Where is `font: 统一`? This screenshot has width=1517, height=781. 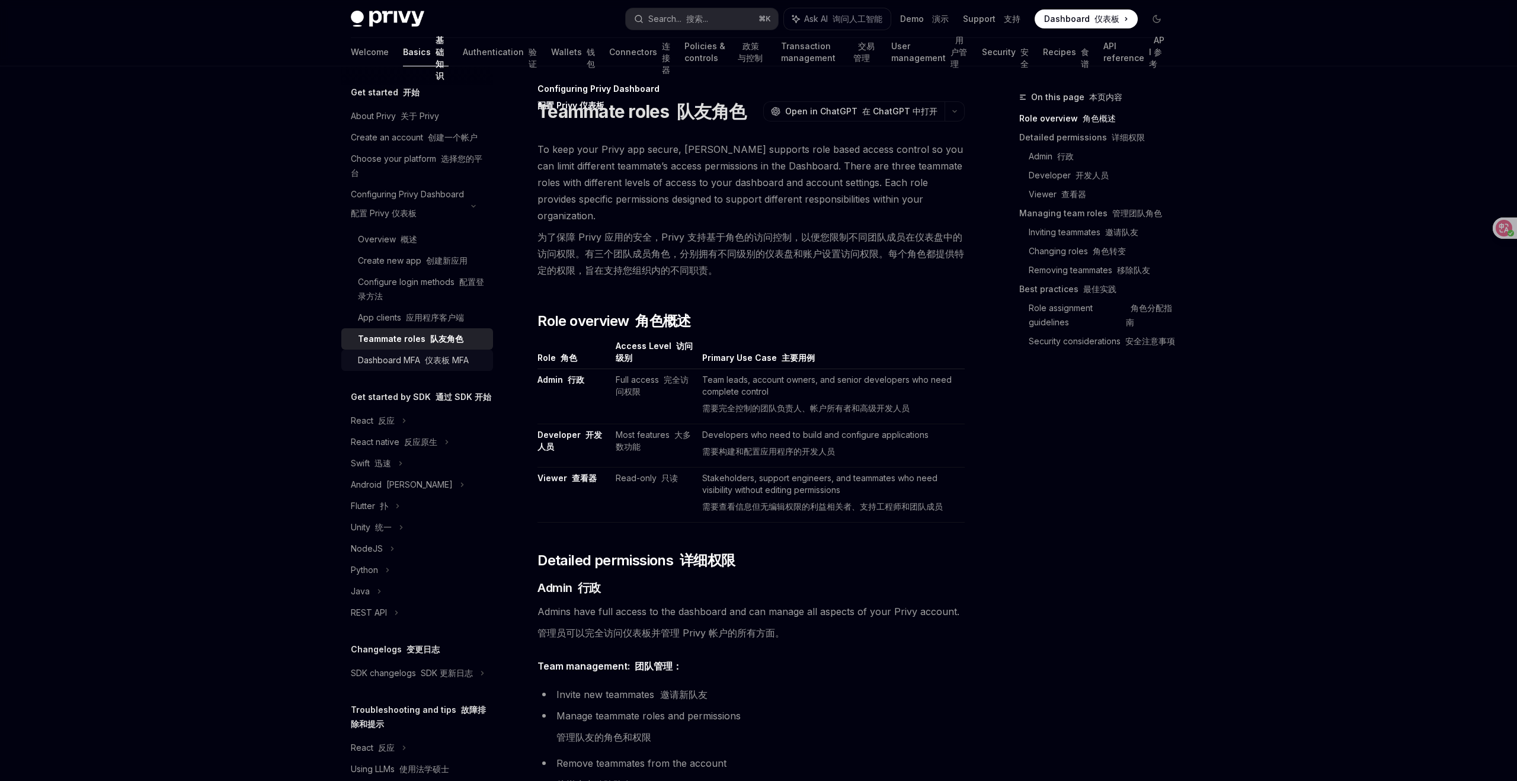 font: 统一 is located at coordinates (383, 527).